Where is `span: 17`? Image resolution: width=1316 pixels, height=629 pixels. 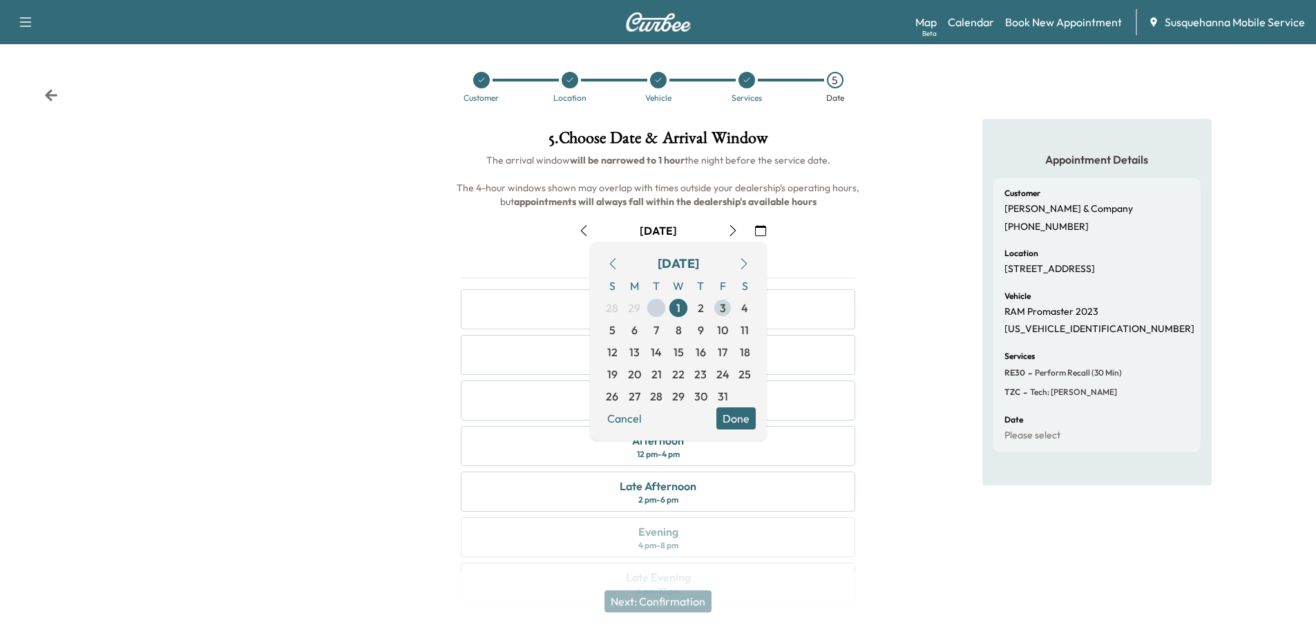 span: 17 is located at coordinates (722, 352).